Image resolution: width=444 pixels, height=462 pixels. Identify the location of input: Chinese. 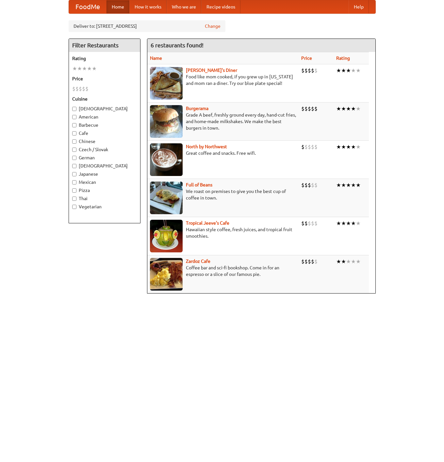
(74, 141).